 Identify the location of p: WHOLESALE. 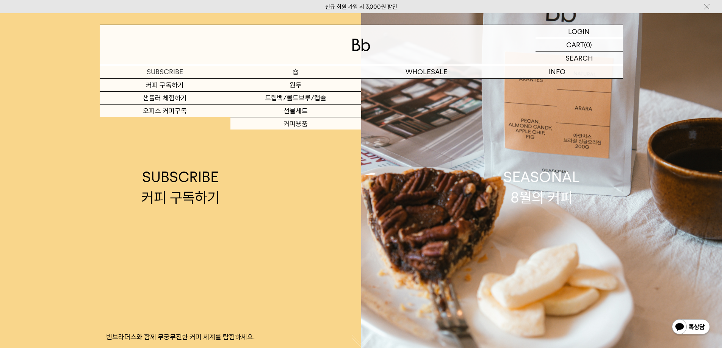
(426, 72).